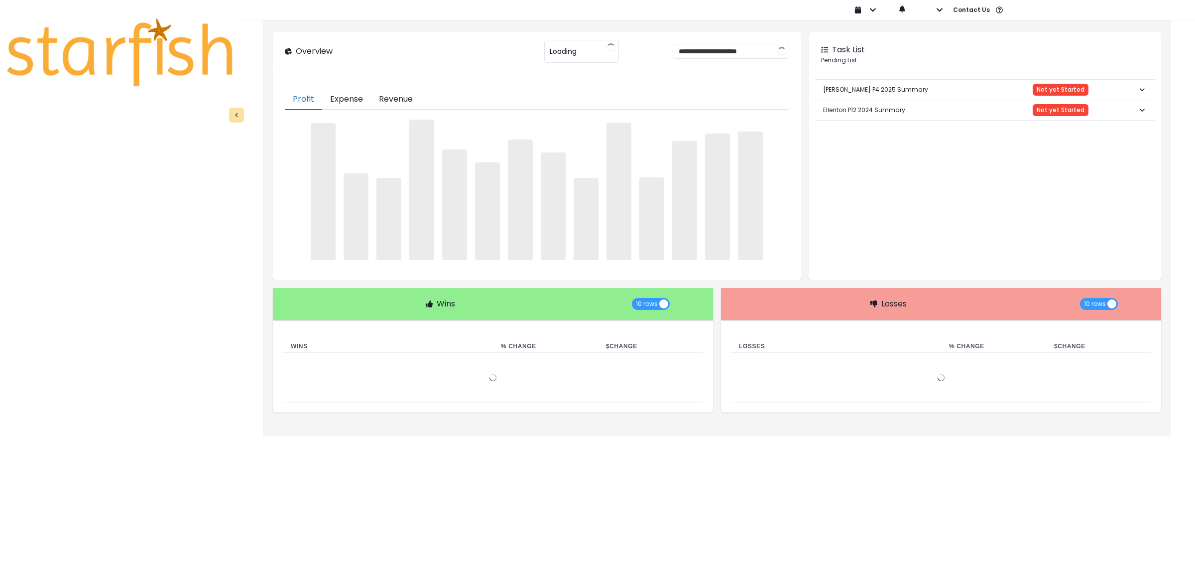 The image size is (1195, 572). I want to click on button: Expense, so click(347, 100).